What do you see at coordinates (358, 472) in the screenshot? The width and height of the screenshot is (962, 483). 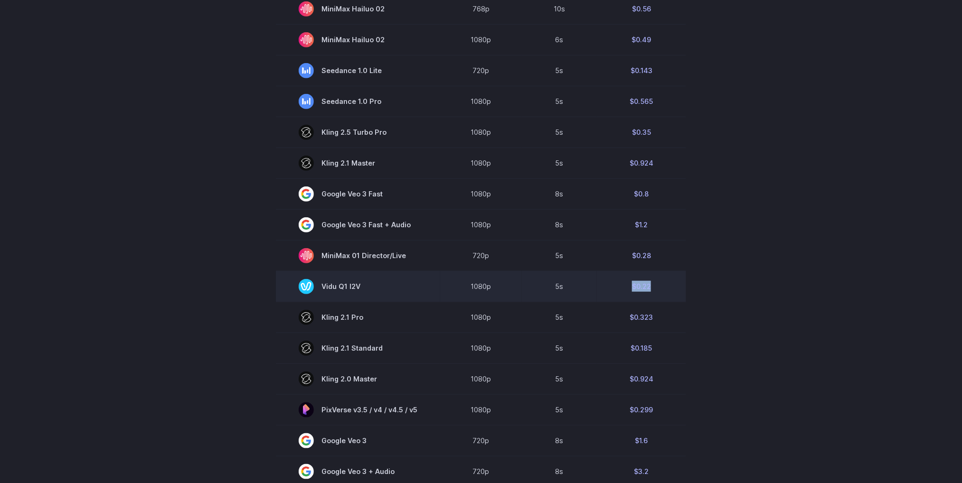 I see `span: Google Veo 3 + Audio` at bounding box center [358, 472].